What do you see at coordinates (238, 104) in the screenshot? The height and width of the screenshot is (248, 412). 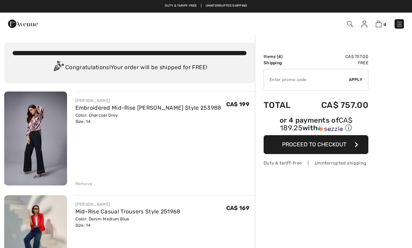 I see `span: CA$ 199` at bounding box center [238, 104].